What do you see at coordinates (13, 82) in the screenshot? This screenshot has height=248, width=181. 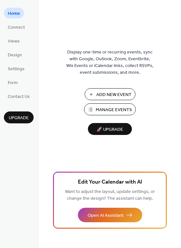 I see `a: Form` at bounding box center [13, 82].